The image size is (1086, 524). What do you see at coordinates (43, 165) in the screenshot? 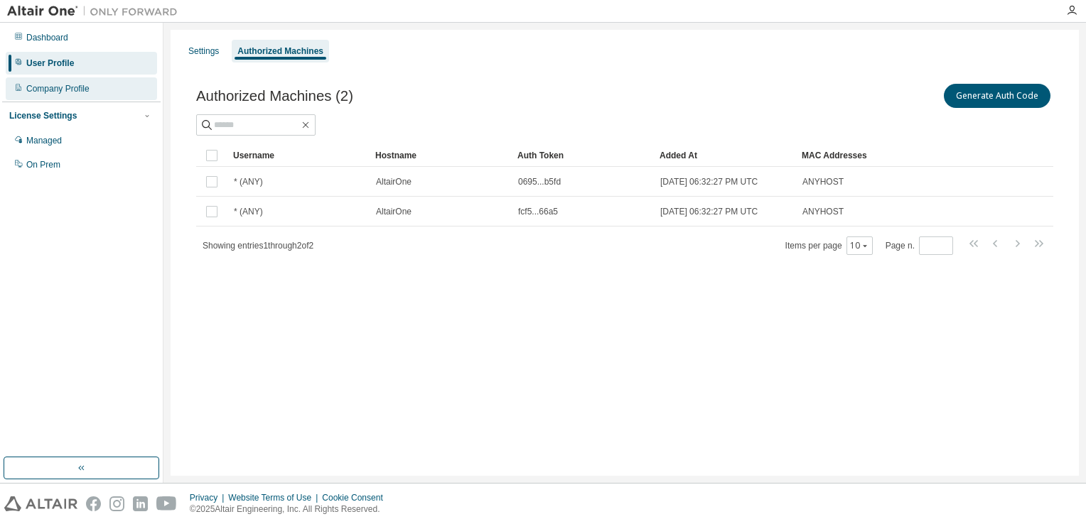
I see `div: On Prem` at bounding box center [43, 165].